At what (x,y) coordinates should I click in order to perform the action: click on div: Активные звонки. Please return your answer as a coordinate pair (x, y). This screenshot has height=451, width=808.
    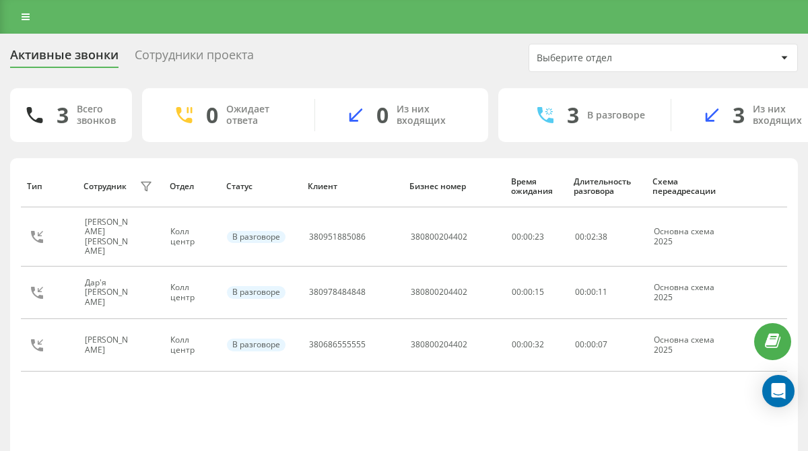
    Looking at the image, I should click on (64, 58).